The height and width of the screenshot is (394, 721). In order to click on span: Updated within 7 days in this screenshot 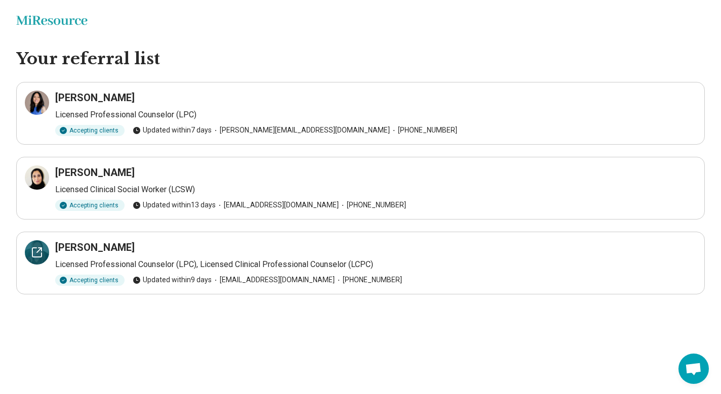, I will do `click(172, 130)`.